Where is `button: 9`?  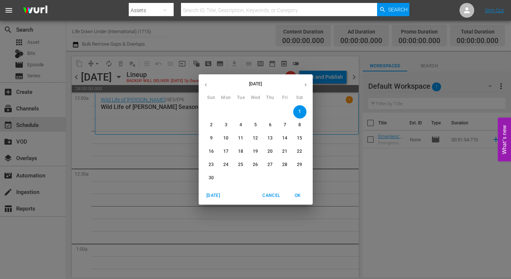
button: 9 is located at coordinates (211, 138).